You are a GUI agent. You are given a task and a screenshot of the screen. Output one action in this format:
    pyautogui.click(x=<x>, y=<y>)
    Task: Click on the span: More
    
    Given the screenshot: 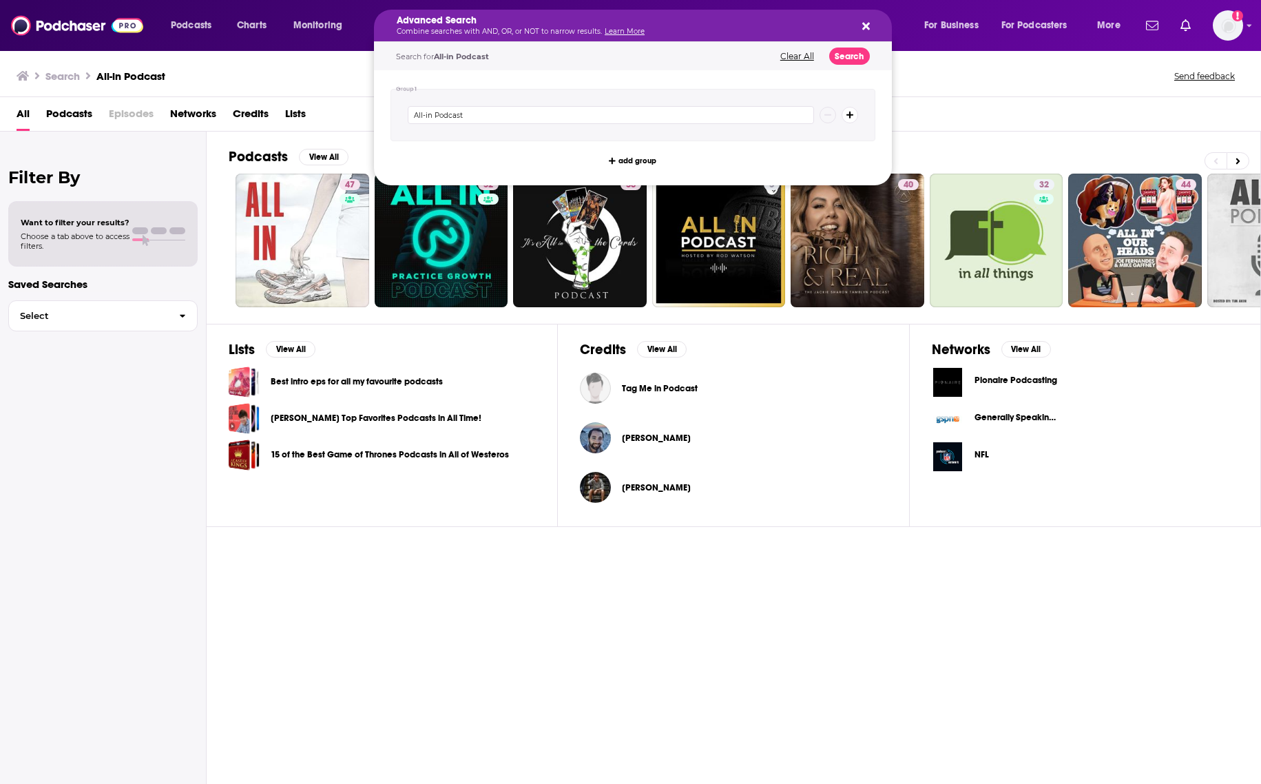 What is the action you would take?
    pyautogui.click(x=1109, y=25)
    